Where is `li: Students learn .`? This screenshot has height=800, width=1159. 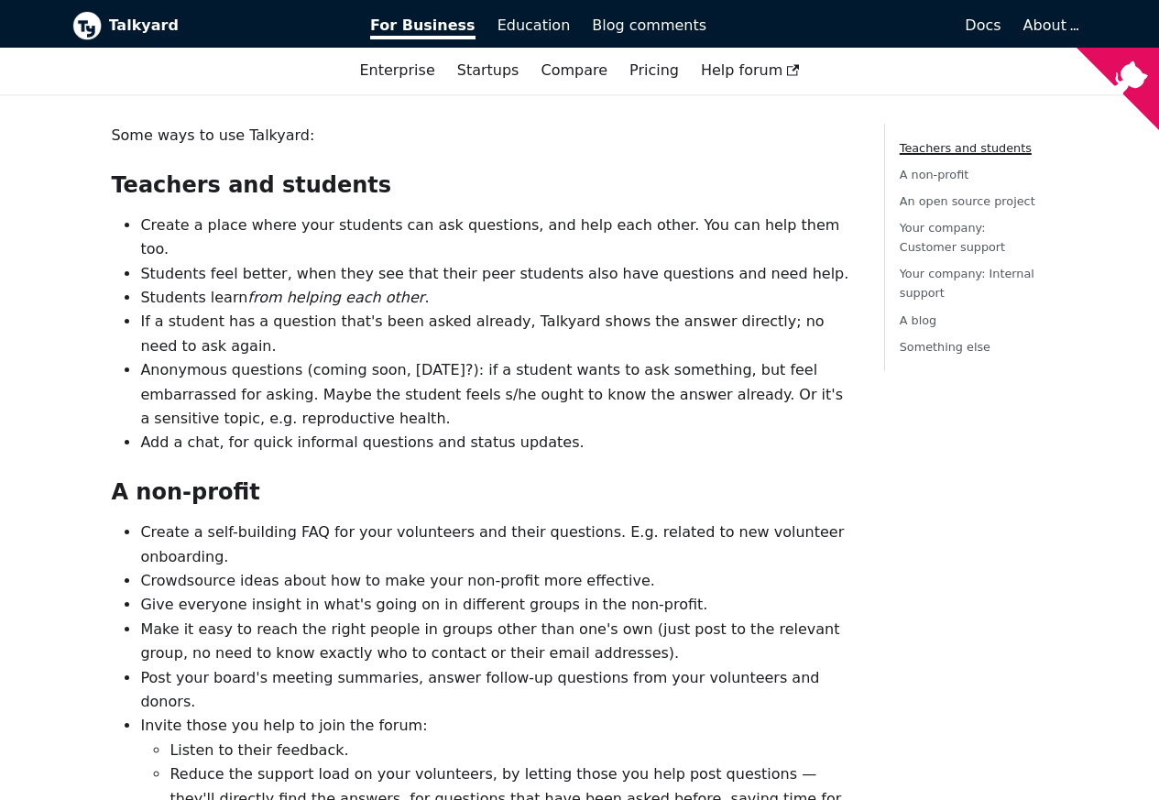
li: Students learn . is located at coordinates (497, 298).